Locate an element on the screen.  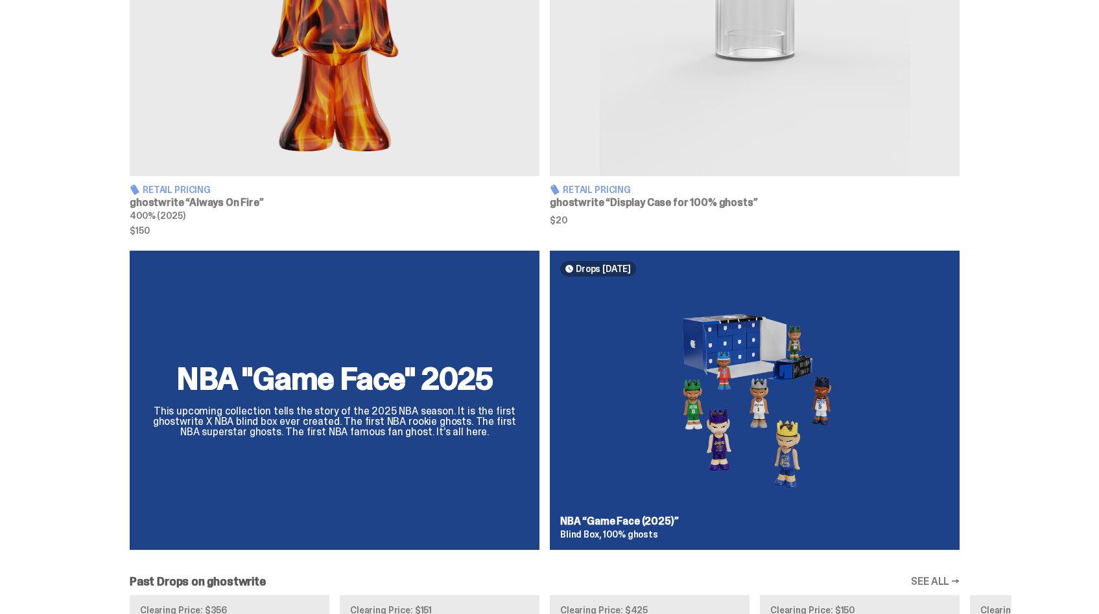
p: This upcoming collection tells the story of the 2025 NBA season. It is the first ghostwrite X NBA... is located at coordinates (334, 422).